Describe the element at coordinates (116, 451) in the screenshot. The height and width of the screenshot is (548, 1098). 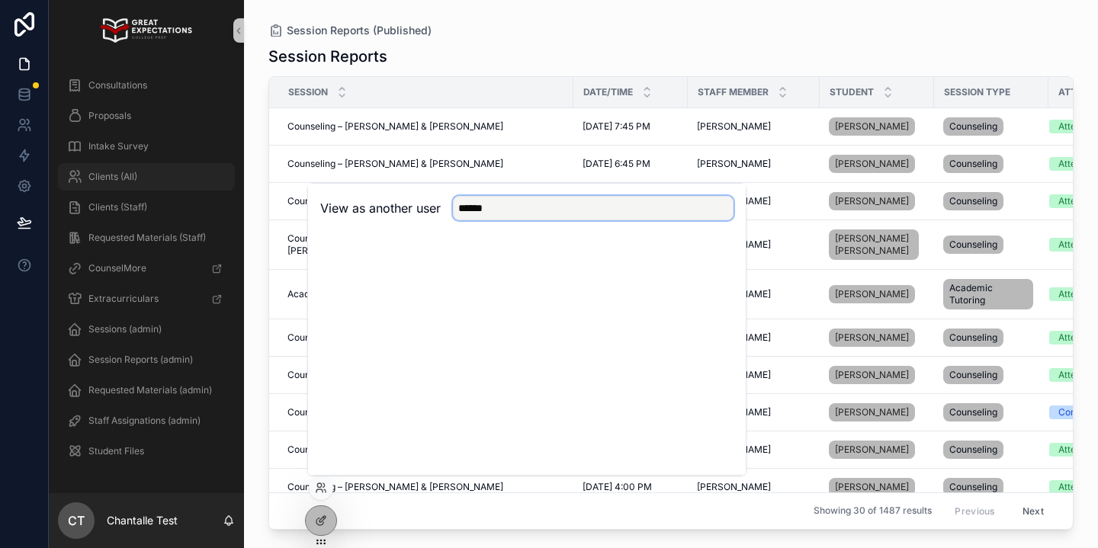
I see `span: Student Files` at that location.